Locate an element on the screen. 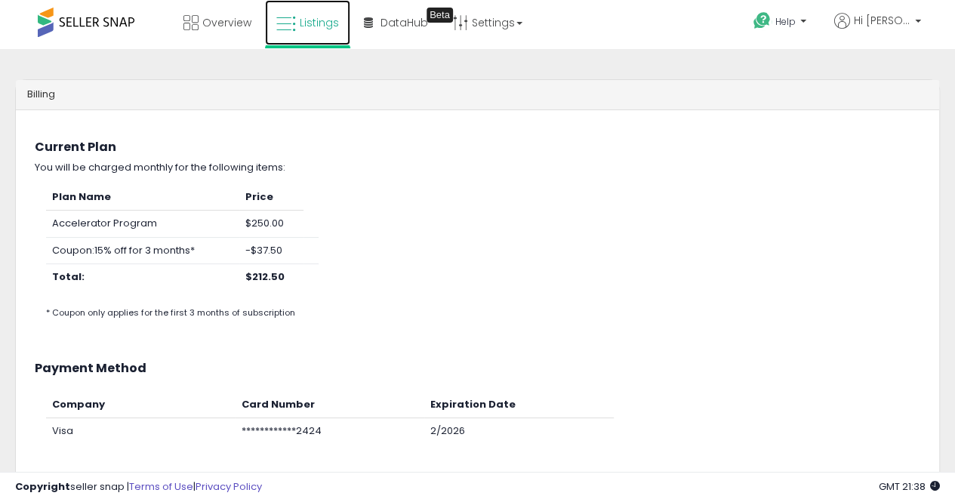  th: Expiration Date is located at coordinates (518, 405).